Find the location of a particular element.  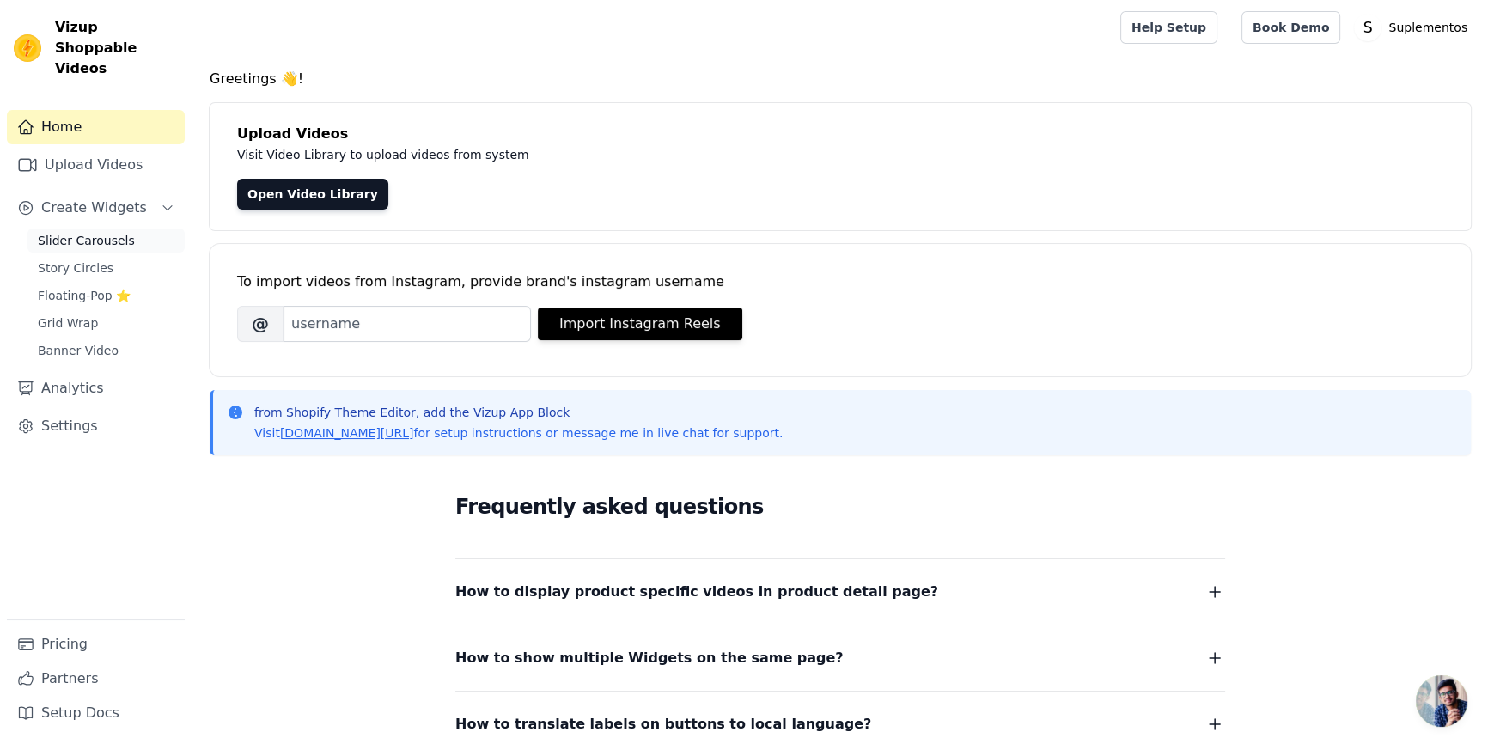

span: Banner Video is located at coordinates (78, 351).